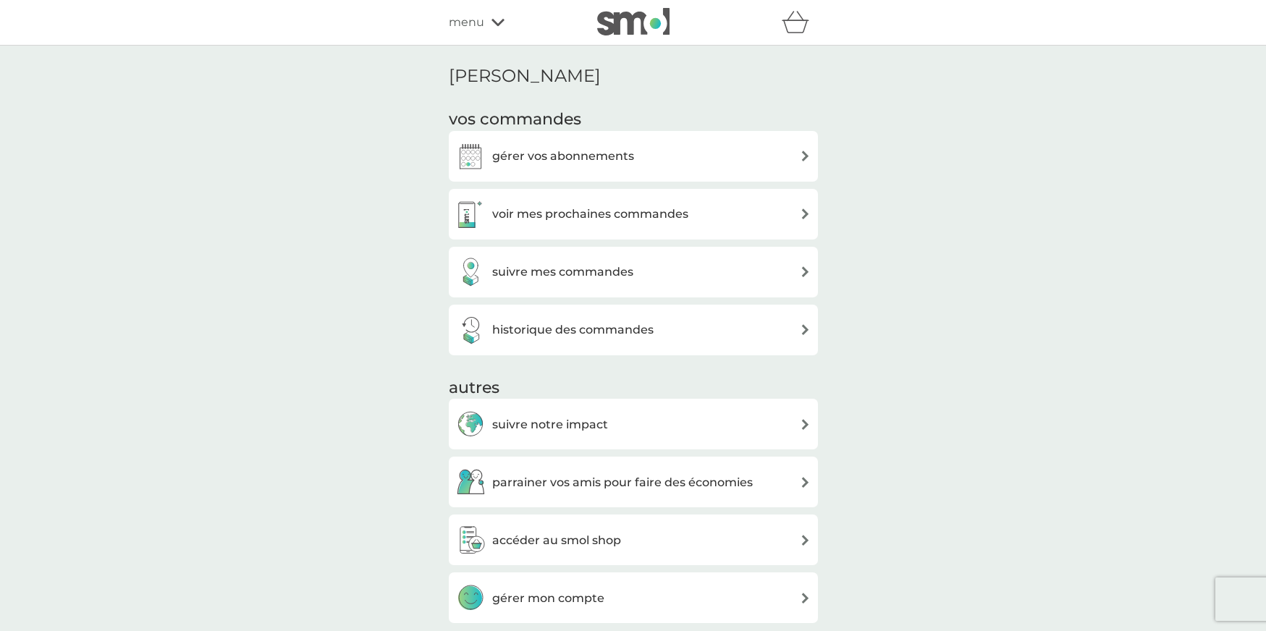  Describe the element at coordinates (590, 214) in the screenshot. I see `h3: voir mes prochaines commandes` at that location.